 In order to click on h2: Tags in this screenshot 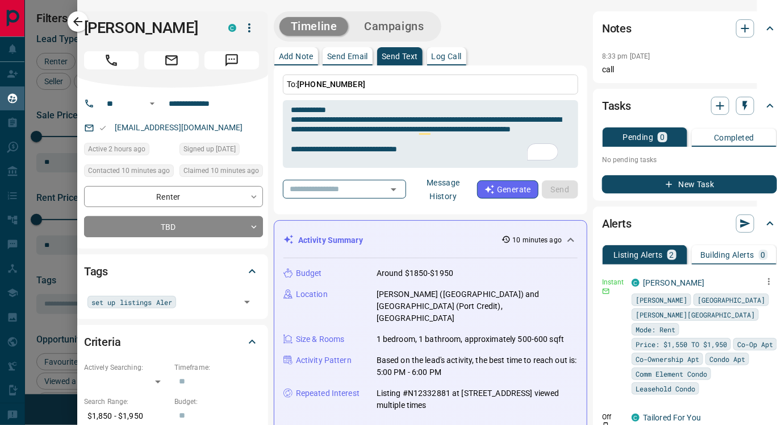, I will do `click(96, 271)`.